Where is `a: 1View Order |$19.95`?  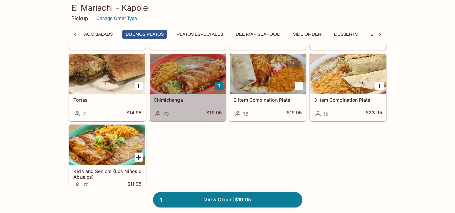
a: 1View Order |$19.95 is located at coordinates (228, 200).